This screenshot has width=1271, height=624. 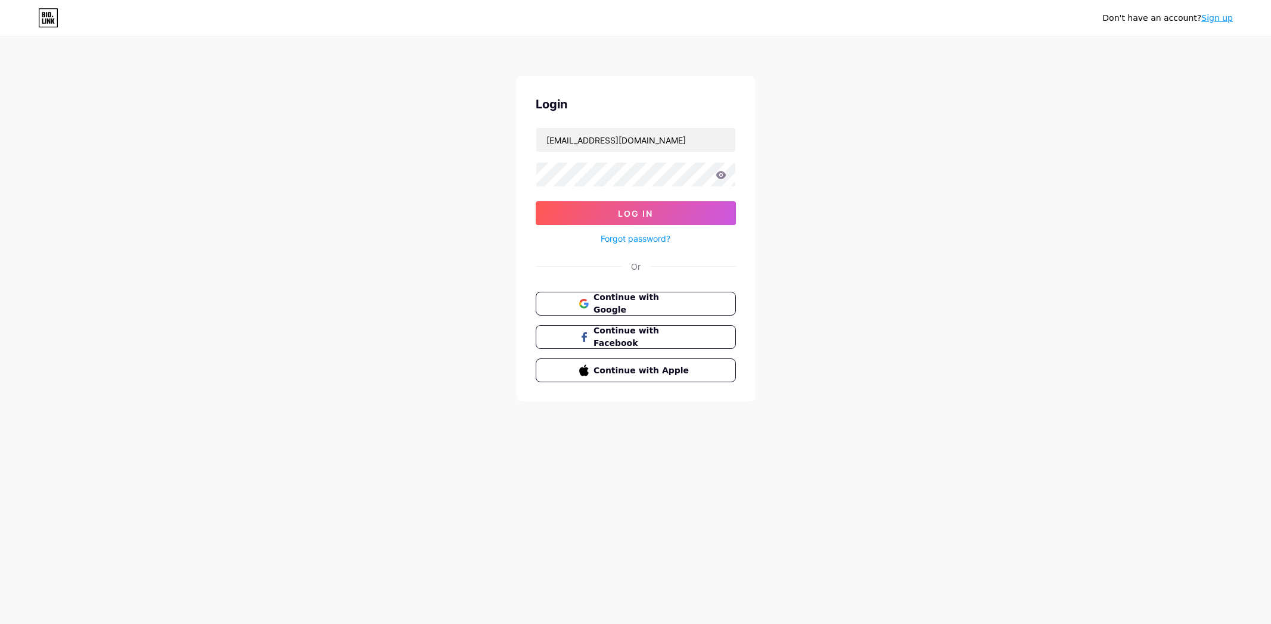 What do you see at coordinates (642, 304) in the screenshot?
I see `span: Continue with Google` at bounding box center [642, 304].